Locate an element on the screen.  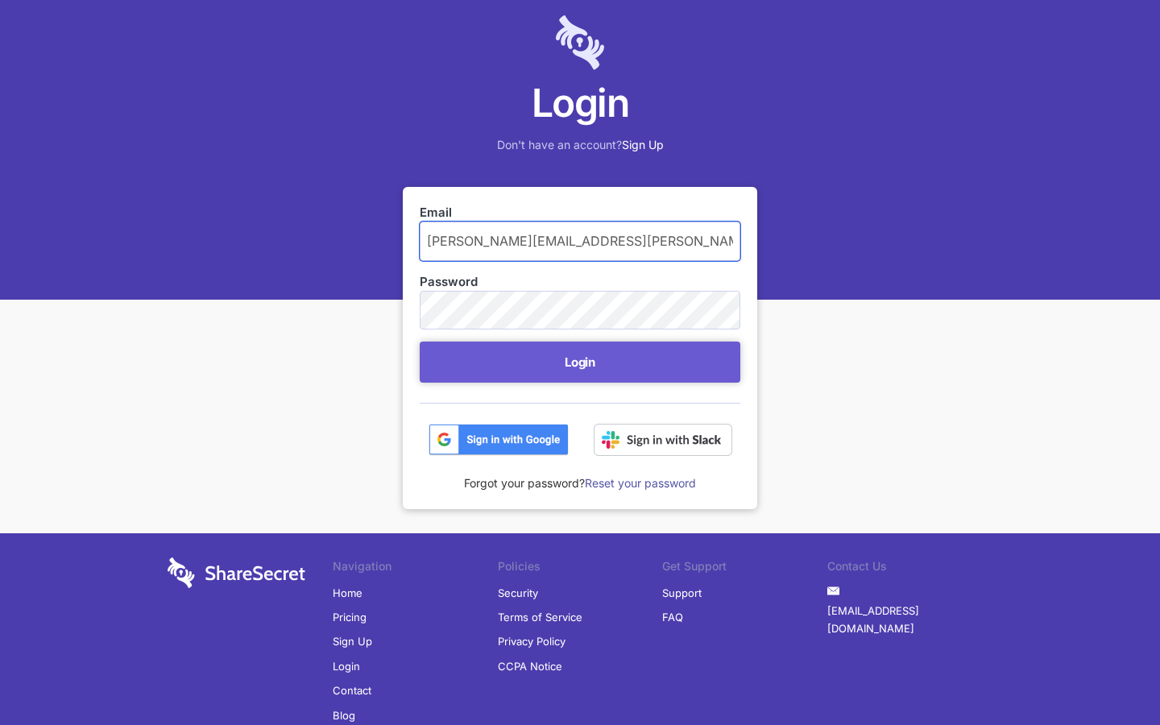
label: Email is located at coordinates (580, 213).